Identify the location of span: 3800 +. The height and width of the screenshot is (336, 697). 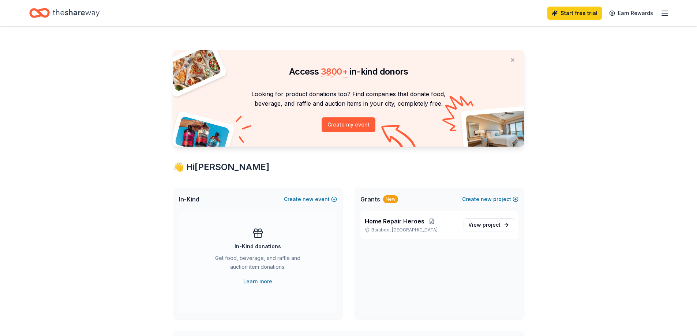
(334, 71).